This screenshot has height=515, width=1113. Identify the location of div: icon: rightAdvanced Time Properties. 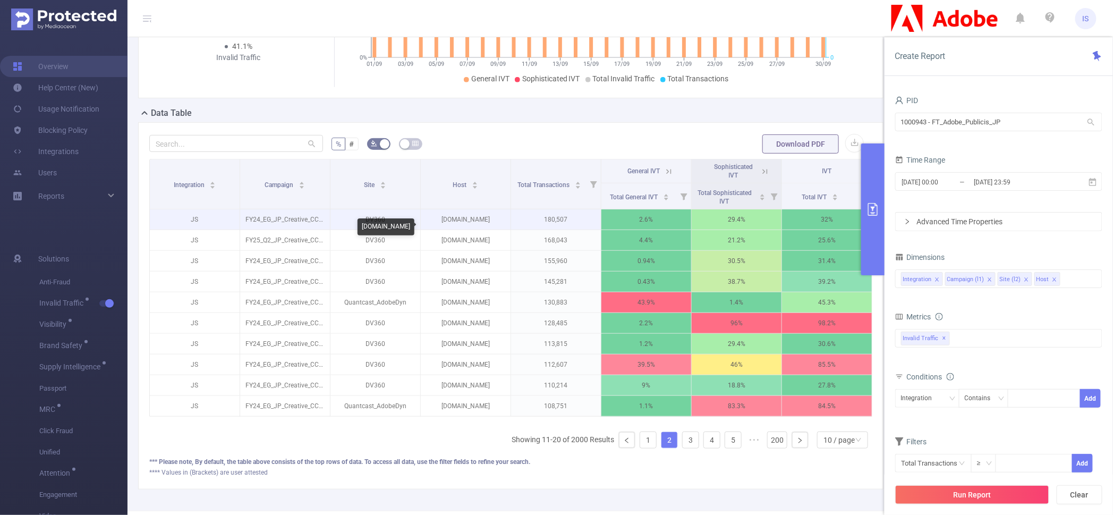
(999, 221).